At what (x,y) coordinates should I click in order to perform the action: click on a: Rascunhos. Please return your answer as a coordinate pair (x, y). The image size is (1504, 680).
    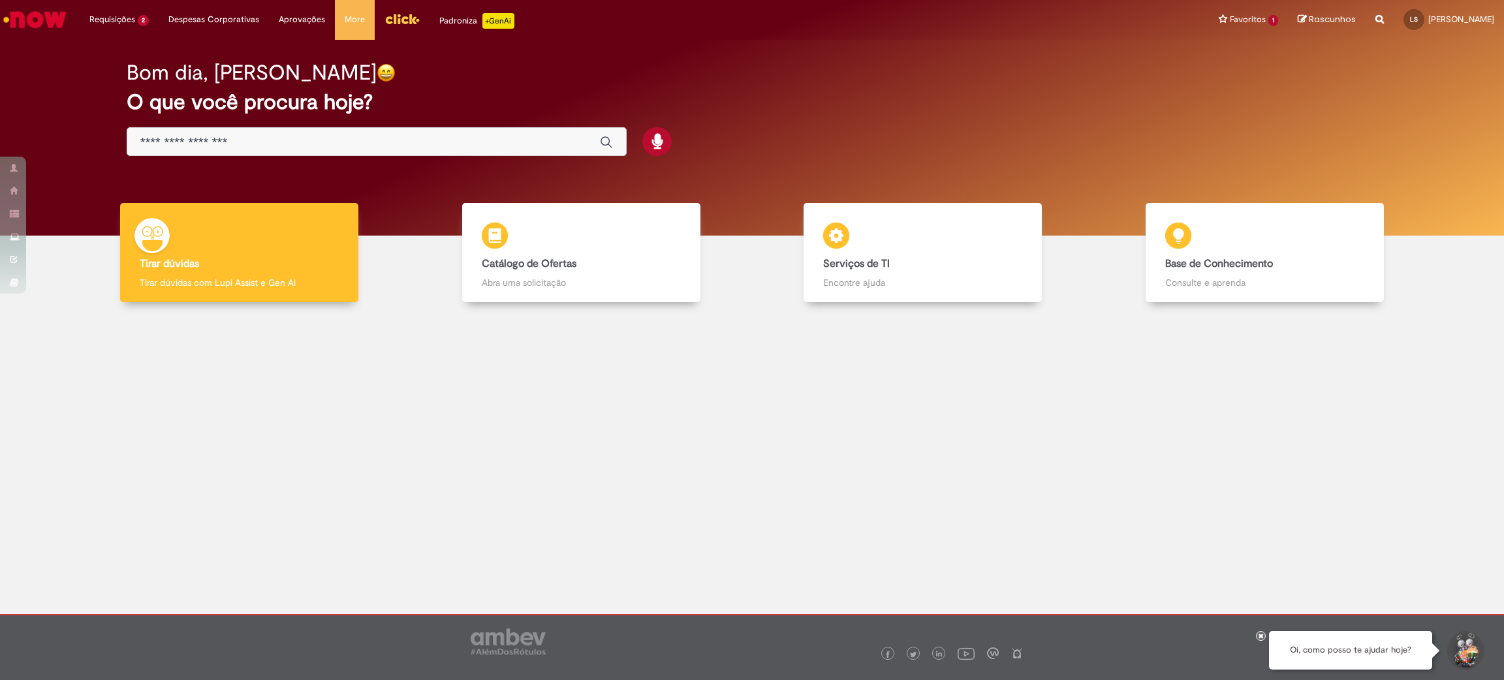
    Looking at the image, I should click on (1326, 20).